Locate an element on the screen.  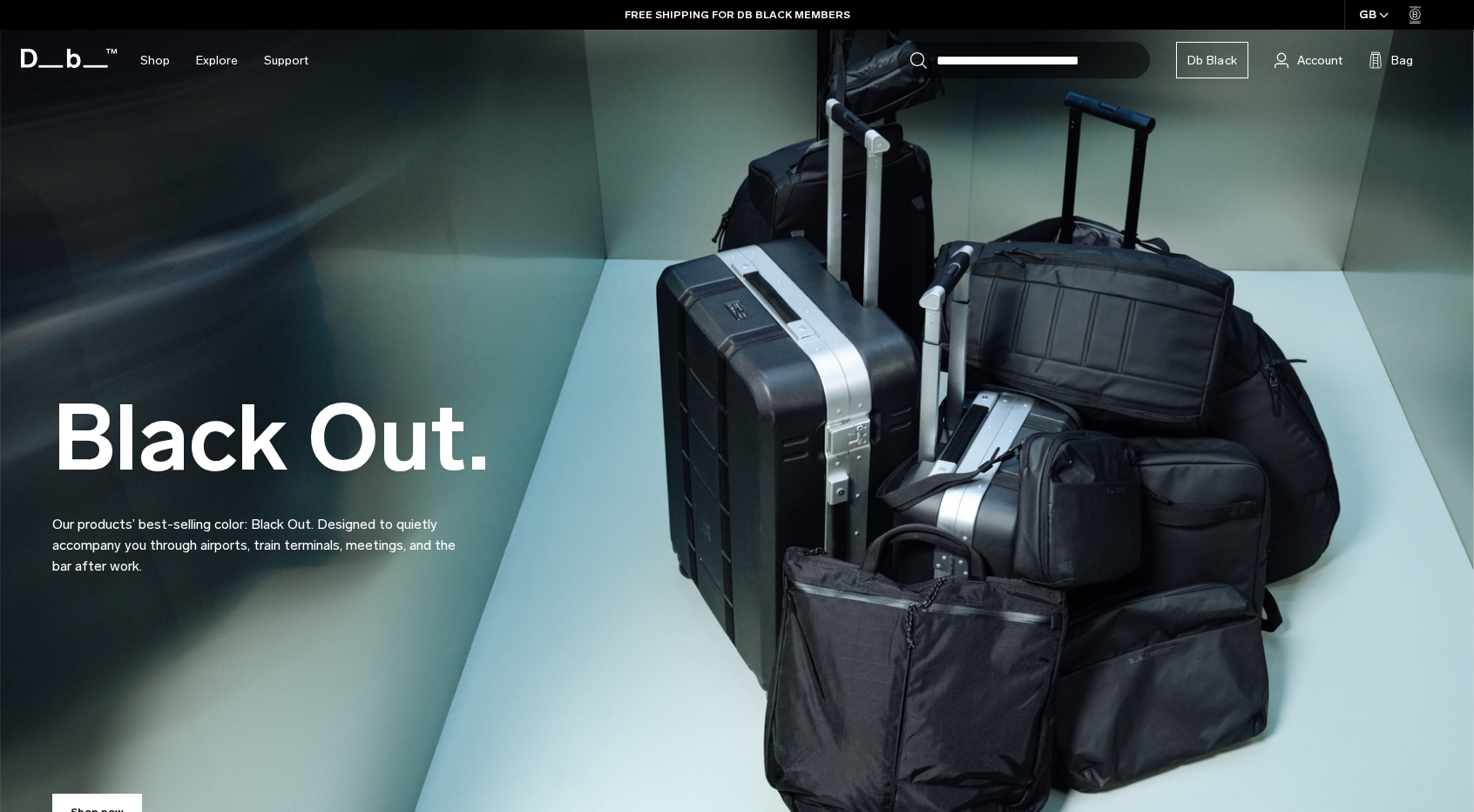
a: FREE SHIPPING FOR DB BLACK MEMBERS is located at coordinates (737, 15).